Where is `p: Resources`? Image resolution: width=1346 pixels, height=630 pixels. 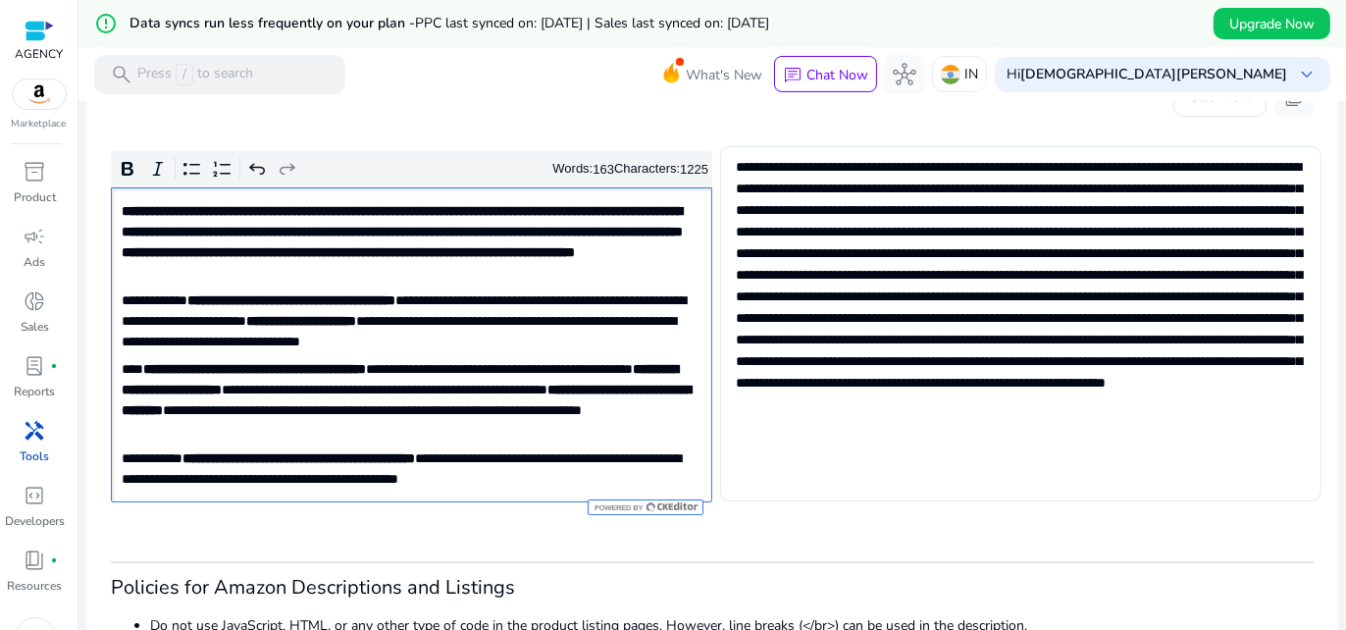 p: Resources is located at coordinates (35, 586).